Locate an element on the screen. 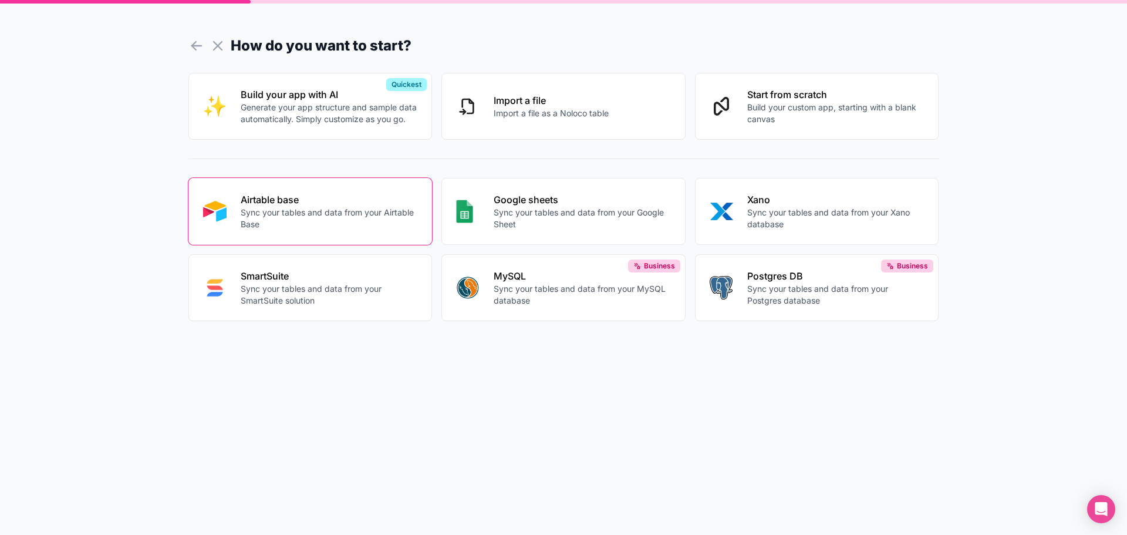 The width and height of the screenshot is (1127, 535). button: GOOGLE_SHEETSGoogle sheetsSync your tables and data from your Google Sheet is located at coordinates (563, 211).